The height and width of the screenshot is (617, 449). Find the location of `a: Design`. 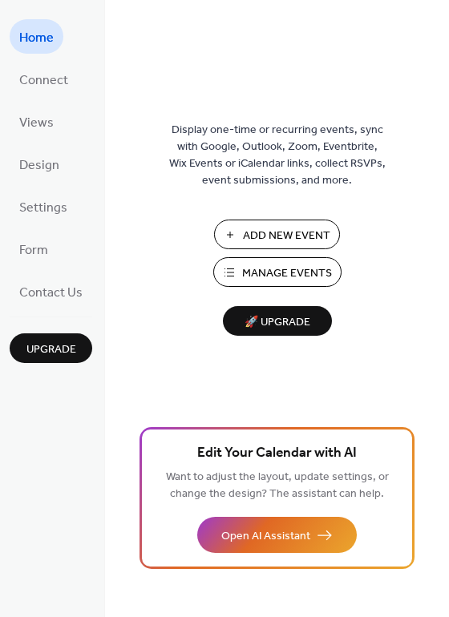

a: Design is located at coordinates (39, 164).